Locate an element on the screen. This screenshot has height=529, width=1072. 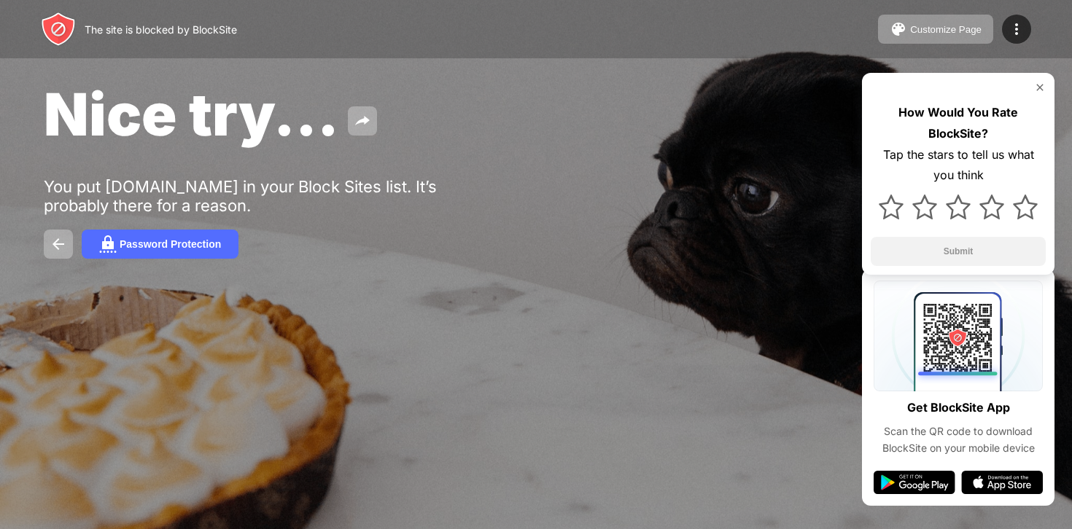
div: How Would You Rate BlockSite? is located at coordinates (958, 123).